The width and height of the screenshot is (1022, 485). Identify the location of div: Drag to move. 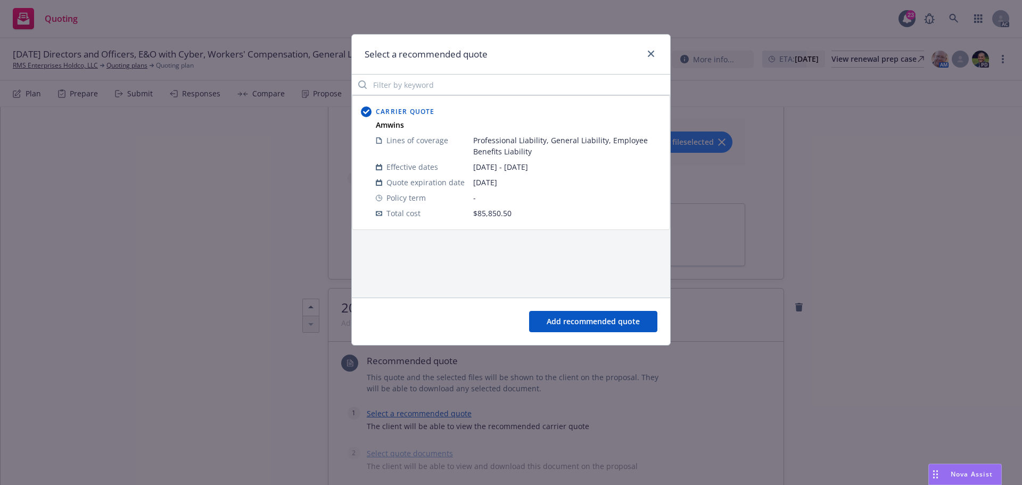
(935, 474).